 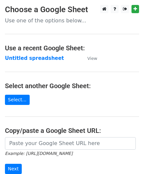 What do you see at coordinates (72, 48) in the screenshot?
I see `h4: Use a recent Google Sheet:` at bounding box center [72, 48].